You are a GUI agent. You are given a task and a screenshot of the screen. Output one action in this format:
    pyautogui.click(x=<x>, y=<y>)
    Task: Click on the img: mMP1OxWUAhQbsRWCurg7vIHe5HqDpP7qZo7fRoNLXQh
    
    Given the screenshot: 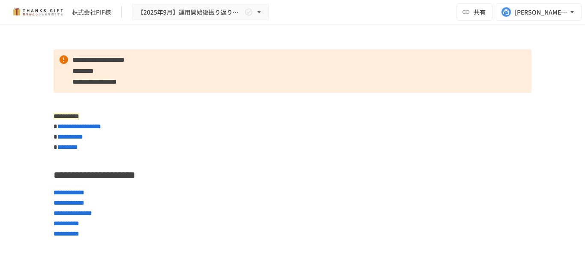 What is the action you would take?
    pyautogui.click(x=38, y=12)
    